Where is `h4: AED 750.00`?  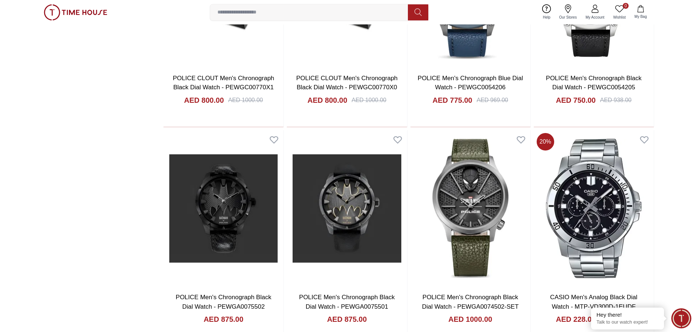 h4: AED 750.00 is located at coordinates (575, 100).